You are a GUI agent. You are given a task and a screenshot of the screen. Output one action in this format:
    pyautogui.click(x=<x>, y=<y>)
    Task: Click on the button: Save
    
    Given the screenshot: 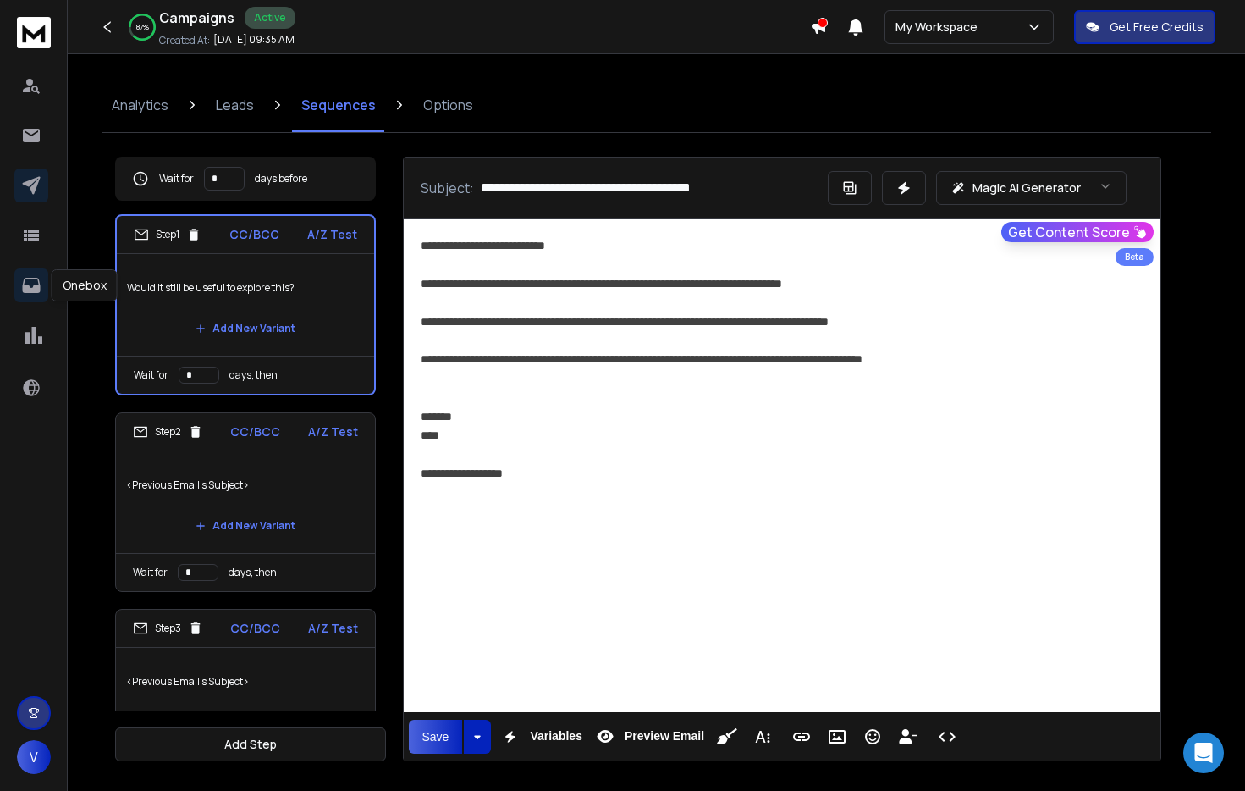 What is the action you would take?
    pyautogui.click(x=436, y=736)
    